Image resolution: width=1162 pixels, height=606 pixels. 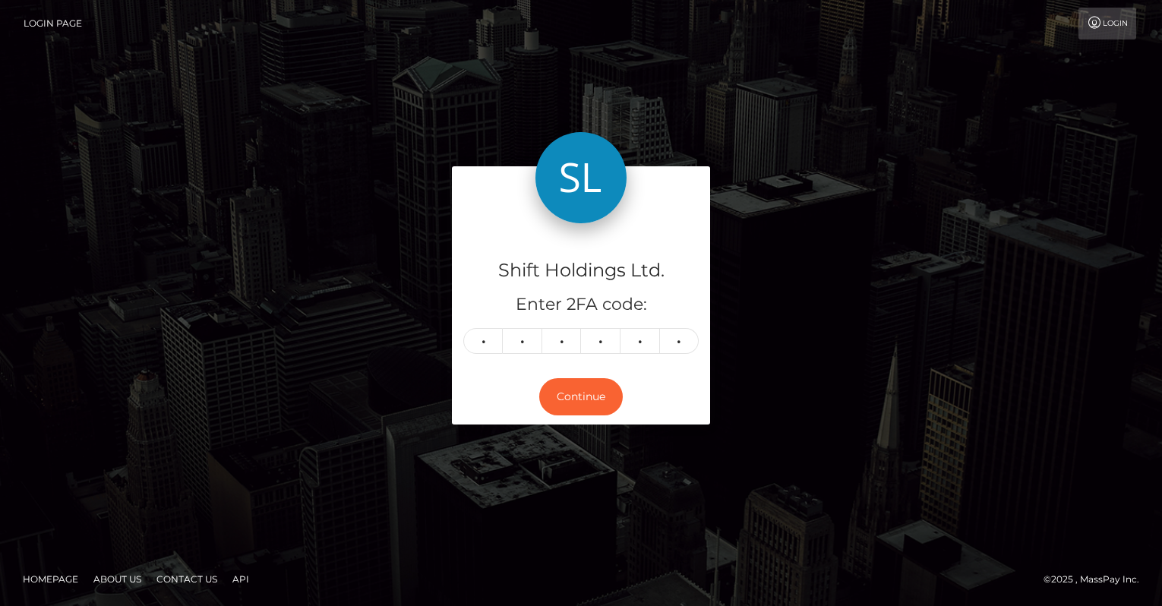 I want to click on h4: Shift Holdings Ltd., so click(x=581, y=270).